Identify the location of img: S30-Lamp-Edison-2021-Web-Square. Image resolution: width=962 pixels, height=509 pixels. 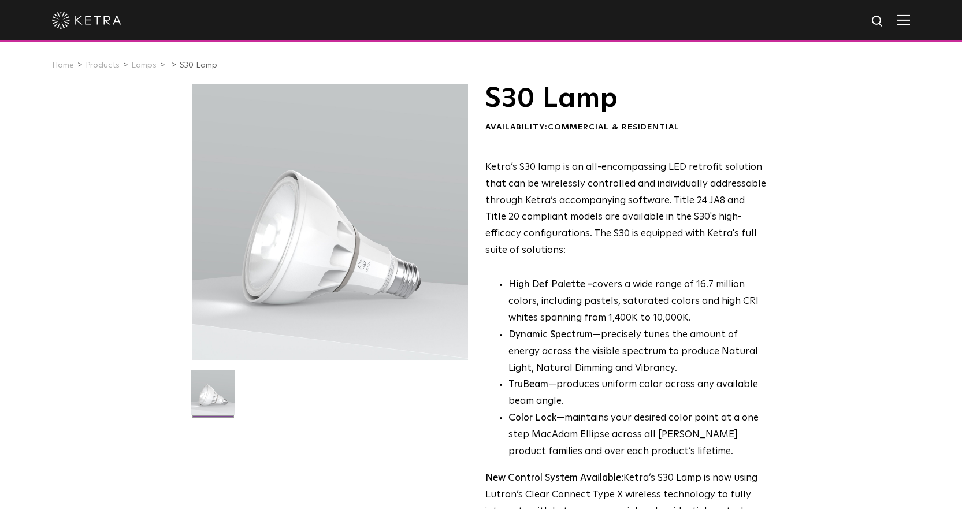
(213, 397).